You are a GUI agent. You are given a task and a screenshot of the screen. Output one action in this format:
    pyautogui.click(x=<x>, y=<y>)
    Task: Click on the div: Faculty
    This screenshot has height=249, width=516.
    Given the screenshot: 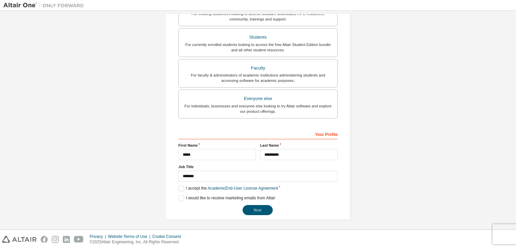 What is the action you would take?
    pyautogui.click(x=258, y=68)
    